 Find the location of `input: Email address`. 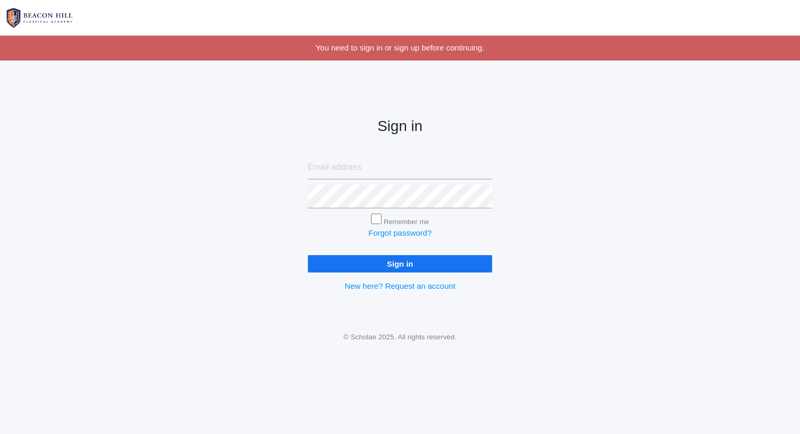

input: Email address is located at coordinates (400, 167).